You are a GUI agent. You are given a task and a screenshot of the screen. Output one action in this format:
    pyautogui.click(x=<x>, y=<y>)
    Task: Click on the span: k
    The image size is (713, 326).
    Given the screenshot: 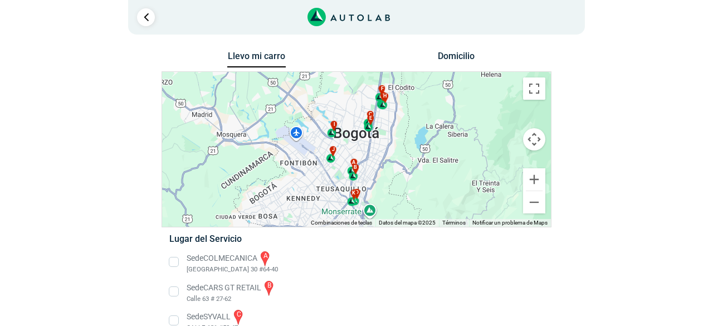 What is the action you would take?
    pyautogui.click(x=354, y=193)
    